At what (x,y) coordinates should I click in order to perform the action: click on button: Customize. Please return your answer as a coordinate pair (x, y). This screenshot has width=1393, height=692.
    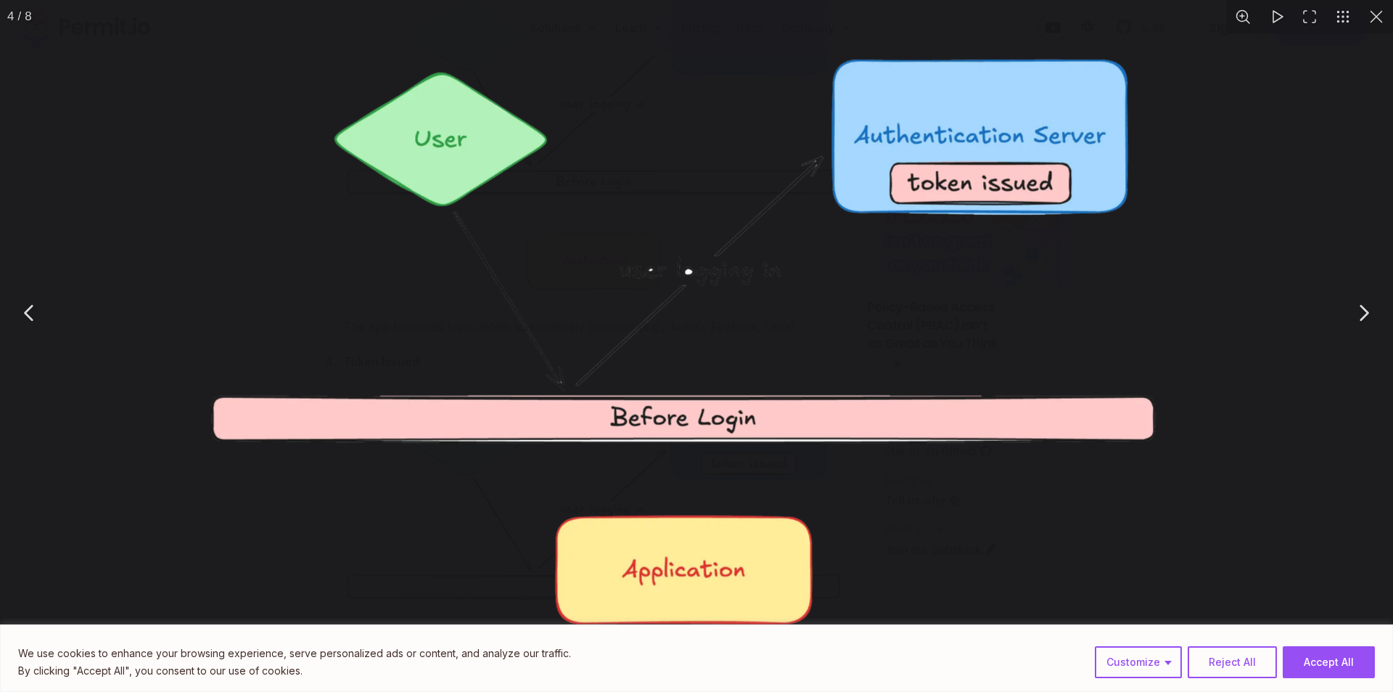
    Looking at the image, I should click on (1139, 662).